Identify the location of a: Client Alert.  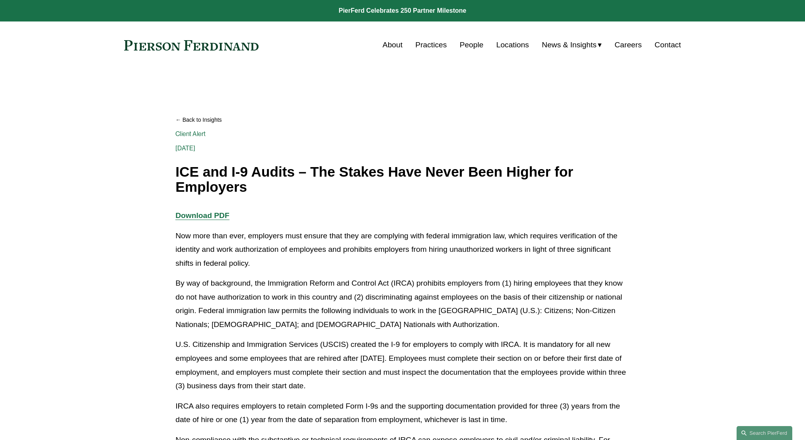
(190, 134).